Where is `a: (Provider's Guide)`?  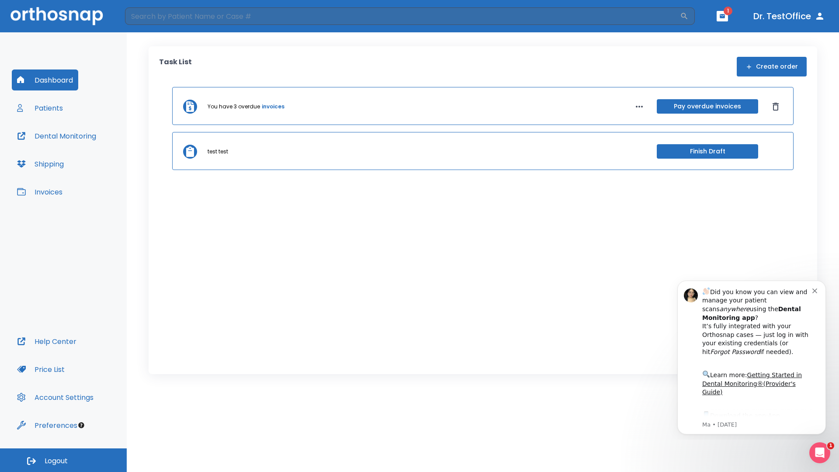
a: (Provider's Guide) is located at coordinates (85, 115).